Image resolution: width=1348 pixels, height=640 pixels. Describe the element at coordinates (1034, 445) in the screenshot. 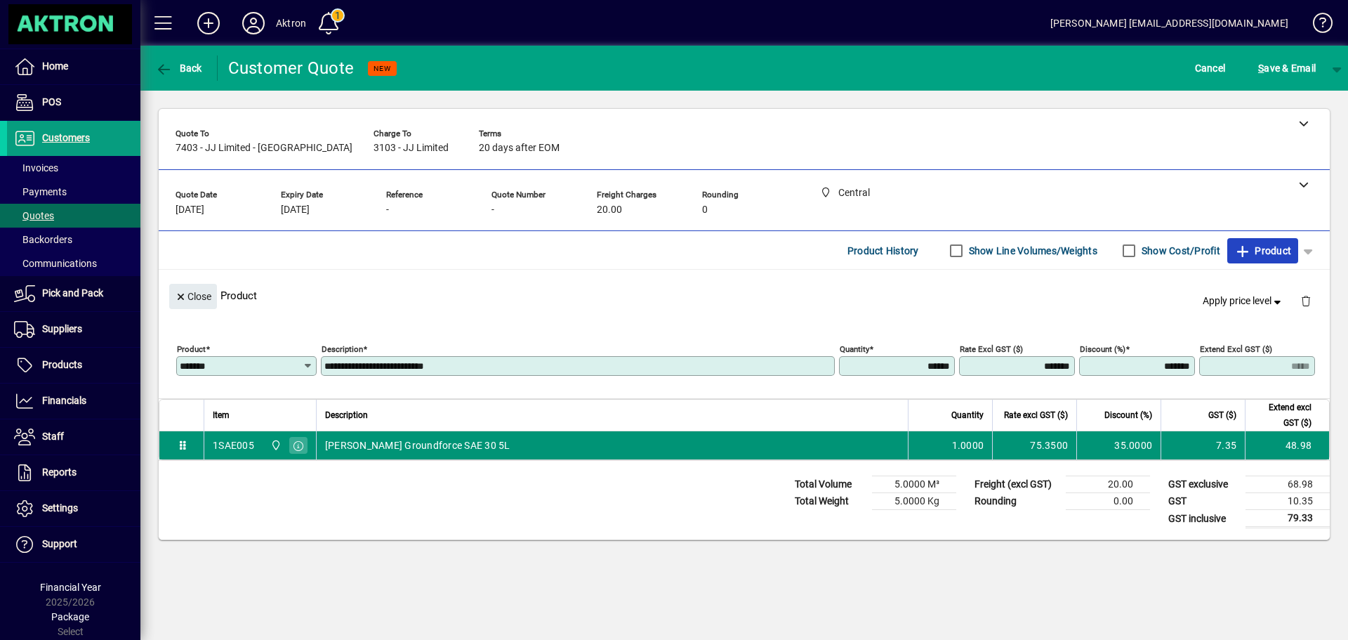

I see `div: 75.3500` at that location.